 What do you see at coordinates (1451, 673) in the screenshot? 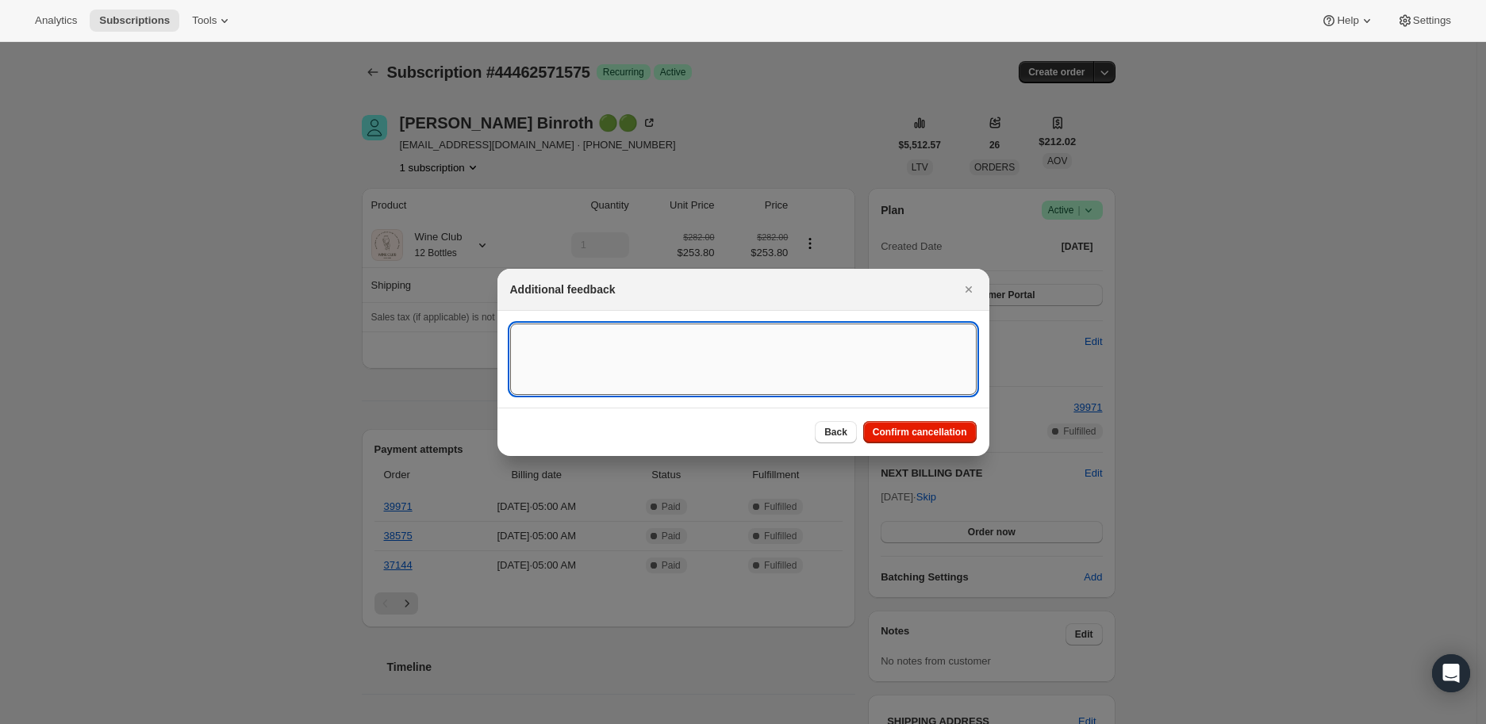
I see `div: Open Intercom Messenger` at bounding box center [1451, 673].